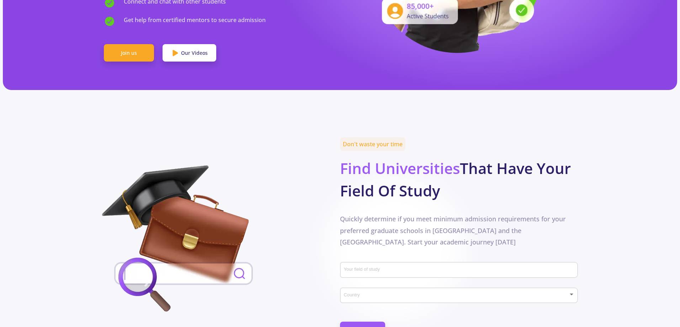 The image size is (680, 327). What do you see at coordinates (195, 21) in the screenshot?
I see `span: Get help from certified mentors to secure admission` at bounding box center [195, 21].